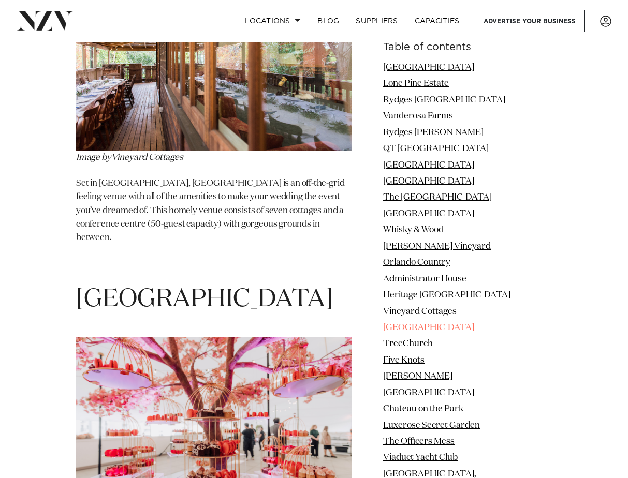  What do you see at coordinates (419, 442) in the screenshot?
I see `a: The Officers Mess` at bounding box center [419, 442].